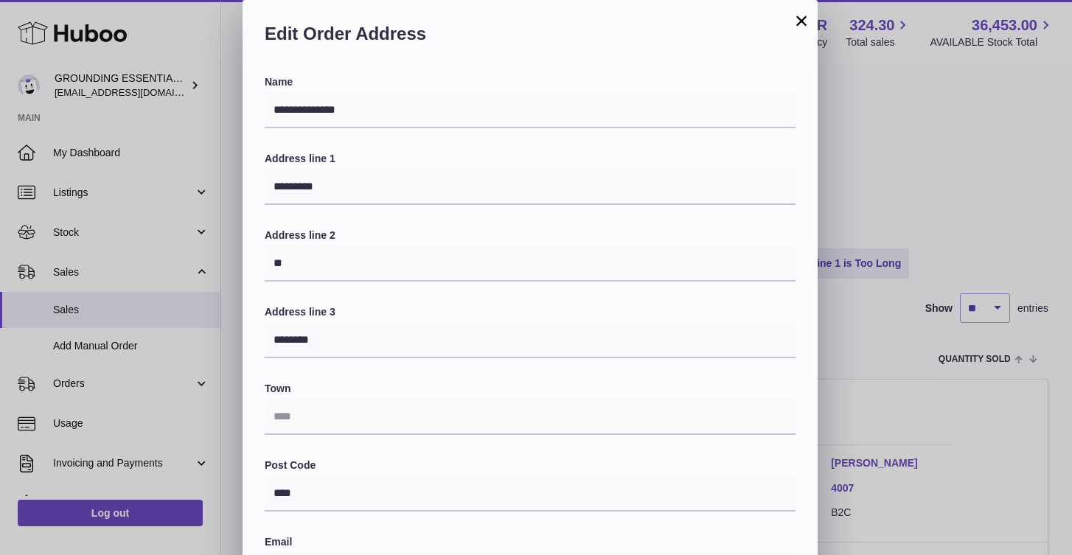 This screenshot has height=555, width=1072. I want to click on label: Address line 3, so click(530, 312).